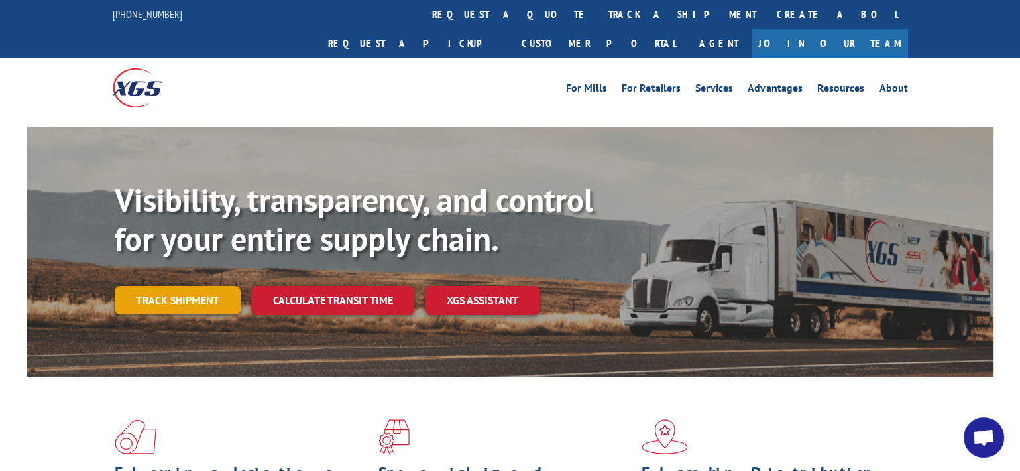 Image resolution: width=1020 pixels, height=471 pixels. Describe the element at coordinates (719, 43) in the screenshot. I see `a: Agent` at that location.